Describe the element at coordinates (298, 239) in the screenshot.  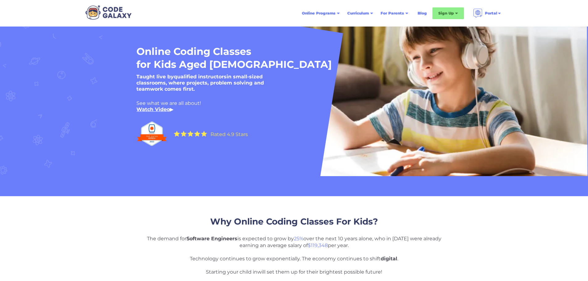
I see `span: 25%` at that location.